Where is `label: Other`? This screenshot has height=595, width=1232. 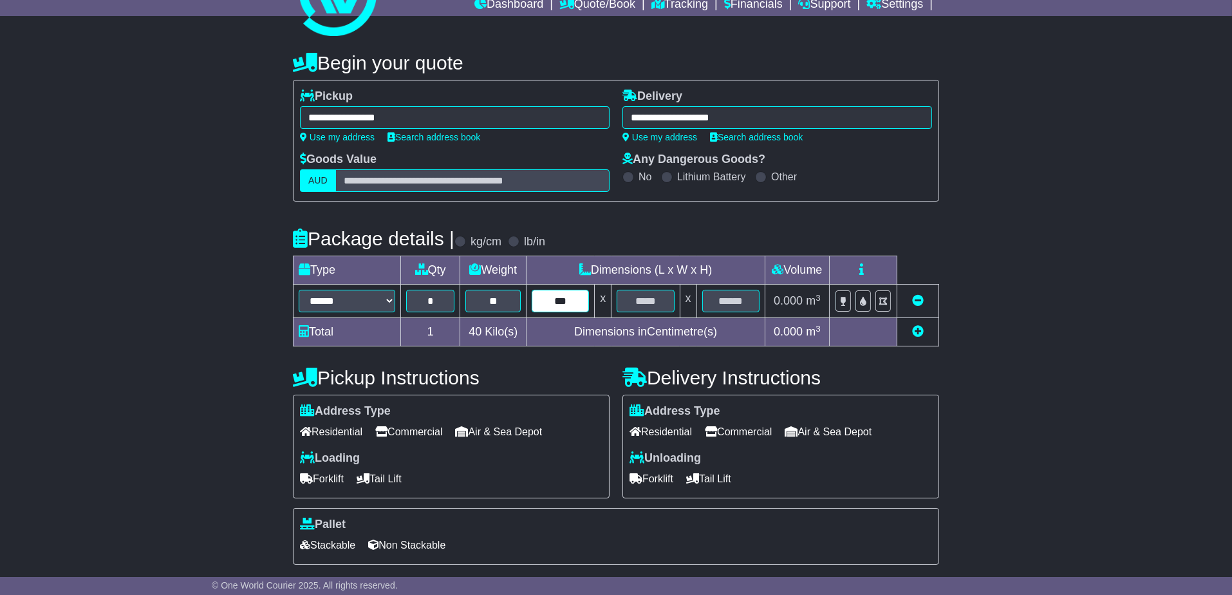 label: Other is located at coordinates (784, 176).